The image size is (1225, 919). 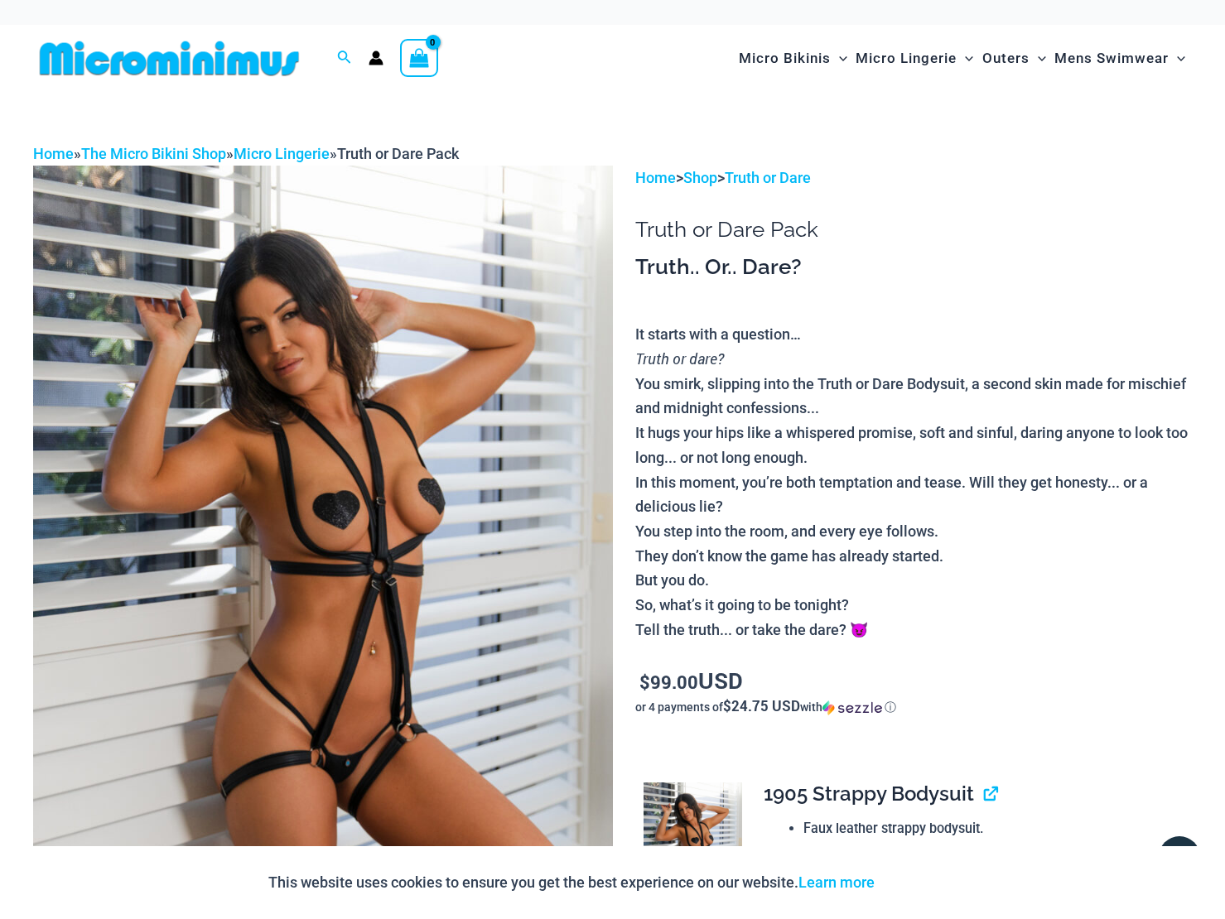 What do you see at coordinates (906, 58) in the screenshot?
I see `span: Micro Lingerie` at bounding box center [906, 58].